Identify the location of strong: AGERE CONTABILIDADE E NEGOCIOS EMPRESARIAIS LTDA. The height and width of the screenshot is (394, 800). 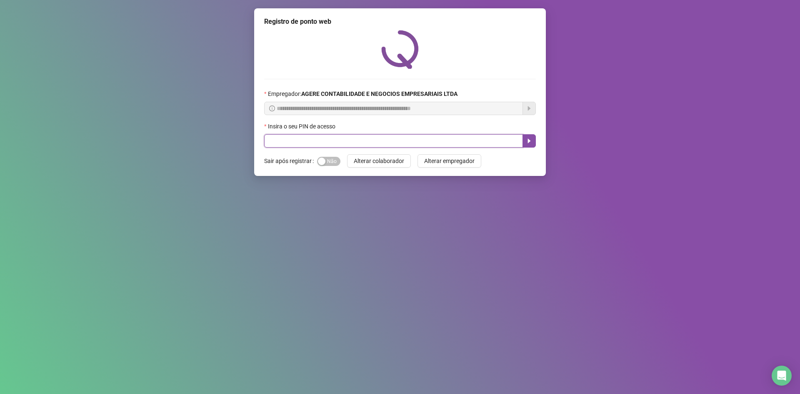
(379, 94).